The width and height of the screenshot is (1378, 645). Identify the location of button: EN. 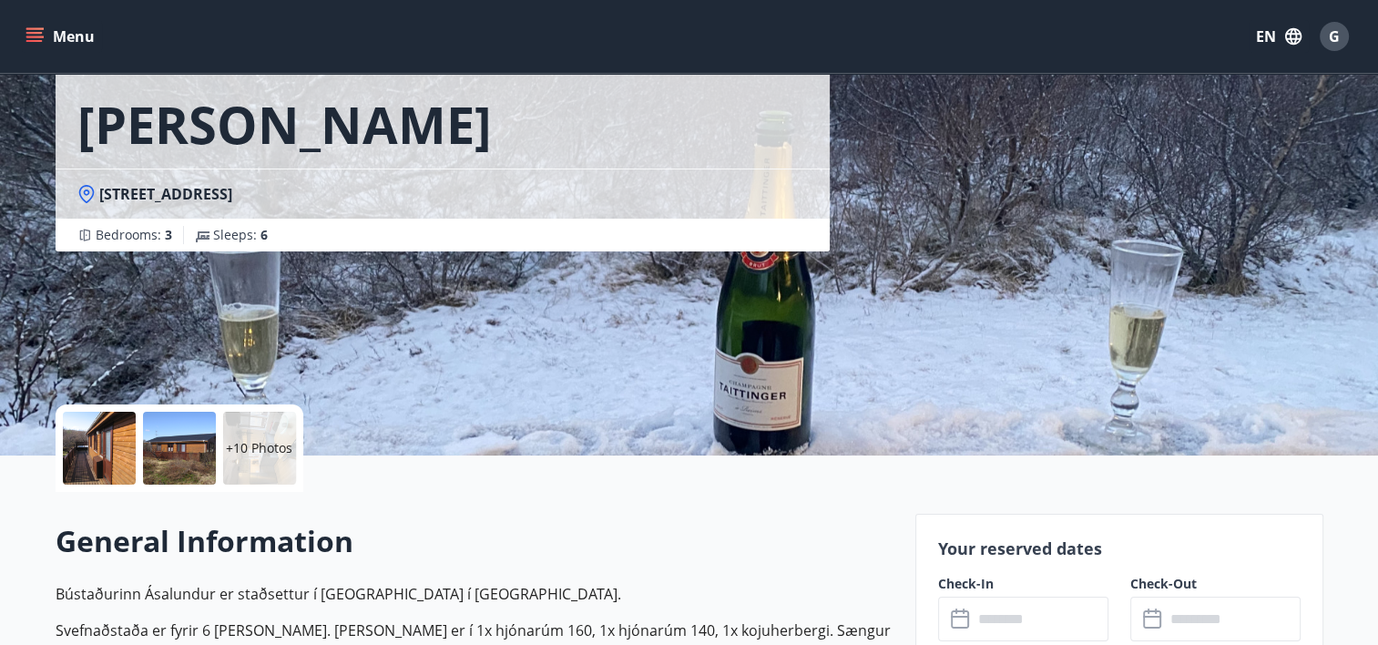
(1279, 36).